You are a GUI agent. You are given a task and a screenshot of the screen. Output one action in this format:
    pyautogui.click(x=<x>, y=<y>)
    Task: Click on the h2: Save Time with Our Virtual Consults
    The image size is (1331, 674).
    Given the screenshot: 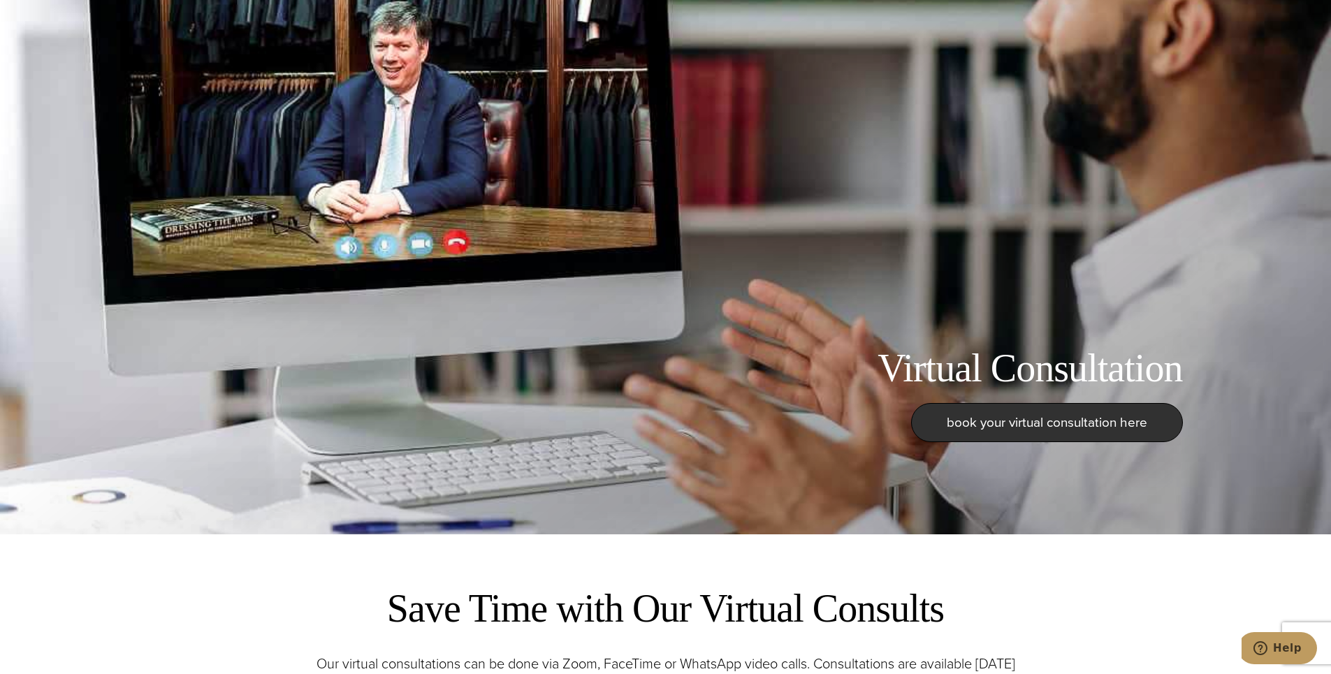 What is the action you would take?
    pyautogui.click(x=666, y=609)
    